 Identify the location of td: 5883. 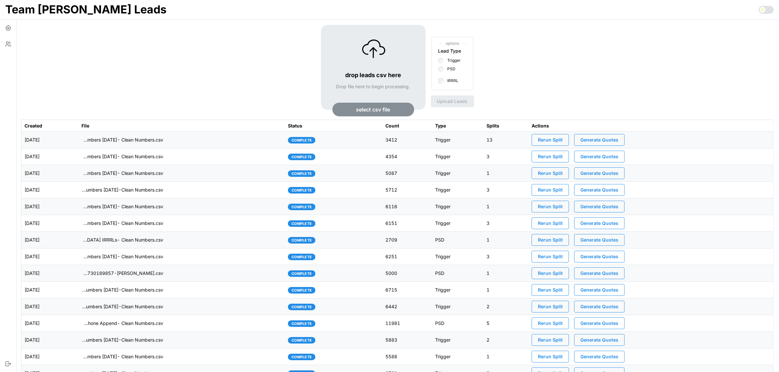
(407, 340).